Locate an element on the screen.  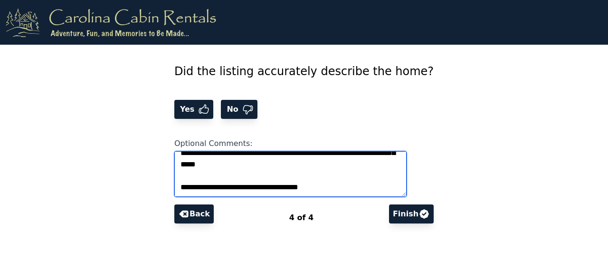
span: Optional Comments: is located at coordinates (213, 143).